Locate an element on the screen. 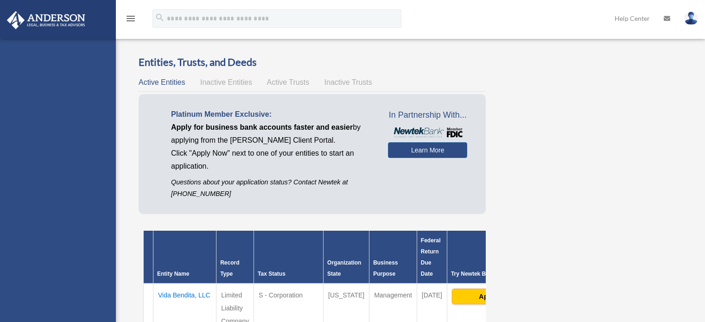  h3: Entities, Trusts, and Deeds is located at coordinates (312, 62).